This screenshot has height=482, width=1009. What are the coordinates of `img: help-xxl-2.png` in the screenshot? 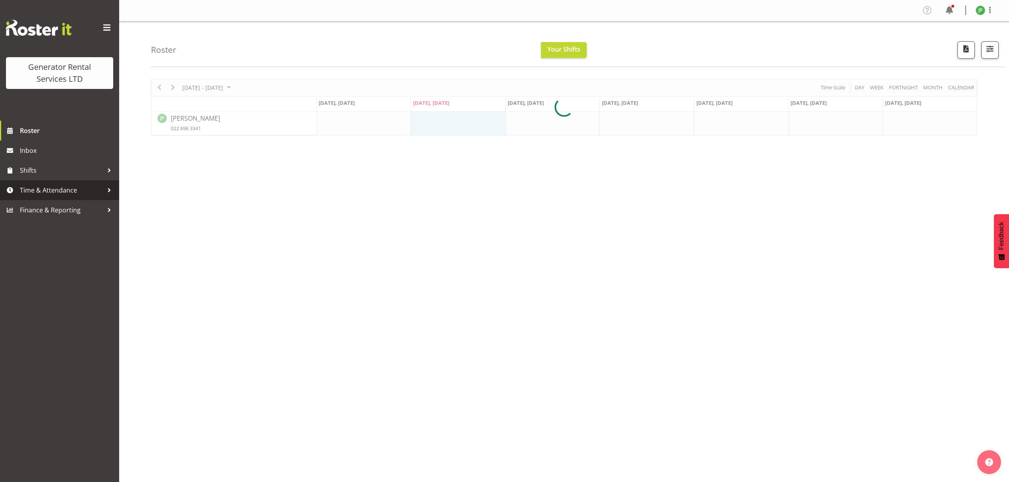 It's located at (989, 463).